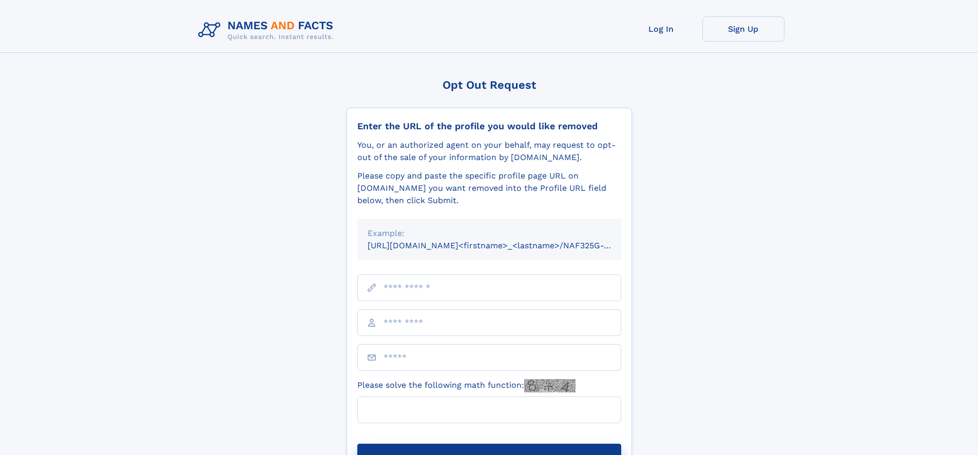 The image size is (978, 455). What do you see at coordinates (489, 126) in the screenshot?
I see `div: Enter the URL of the profile you would like removed` at bounding box center [489, 126].